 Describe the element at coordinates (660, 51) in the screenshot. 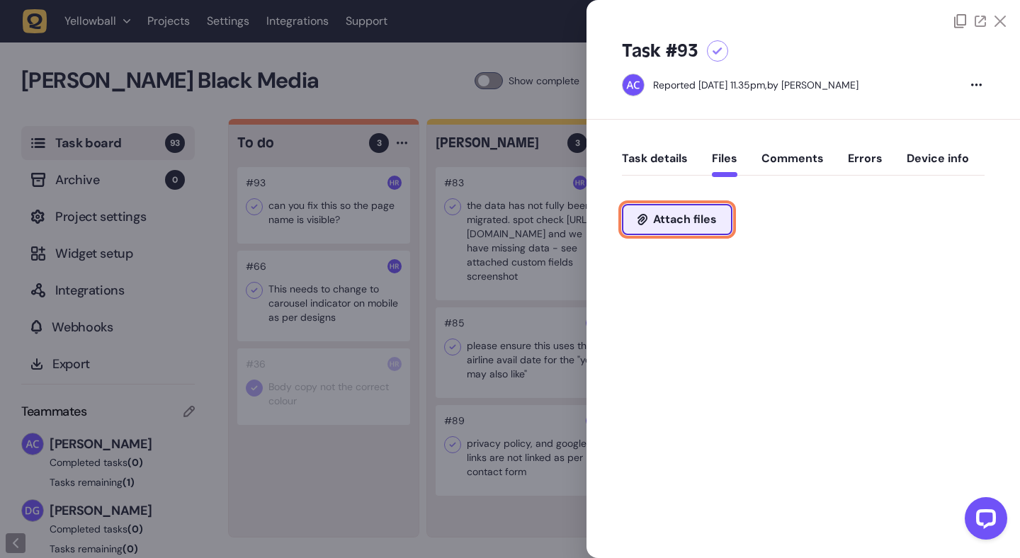

I see `h5: Task #93` at that location.